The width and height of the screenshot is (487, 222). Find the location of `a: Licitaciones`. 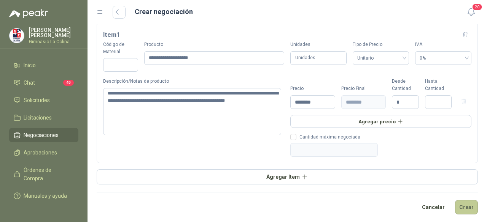

a: Licitaciones is located at coordinates (44, 118).